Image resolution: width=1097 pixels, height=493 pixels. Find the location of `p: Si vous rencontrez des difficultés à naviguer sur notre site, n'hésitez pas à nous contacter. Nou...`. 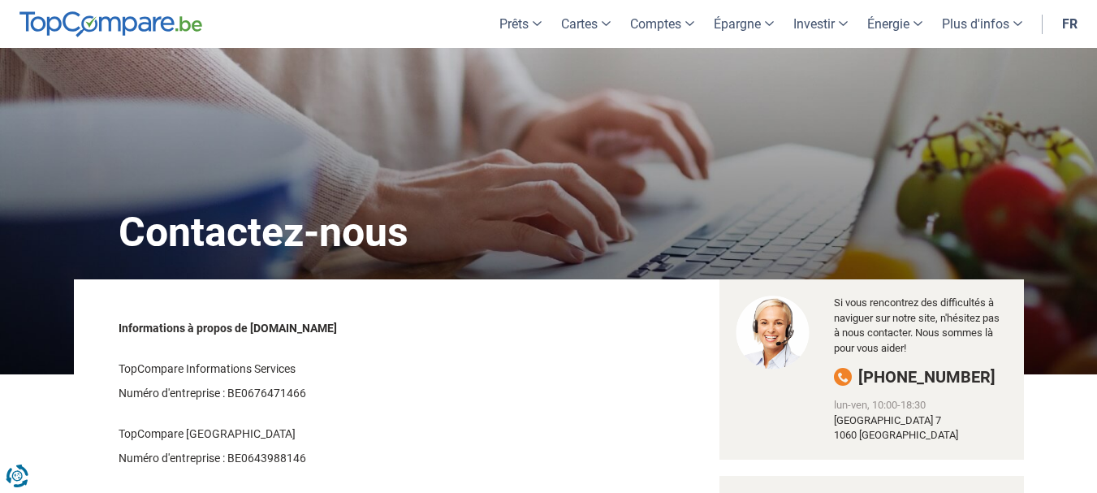

p: Si vous rencontrez des difficultés à naviguer sur notre site, n'hésitez pas à nous contacter. Nou... is located at coordinates (920, 326).